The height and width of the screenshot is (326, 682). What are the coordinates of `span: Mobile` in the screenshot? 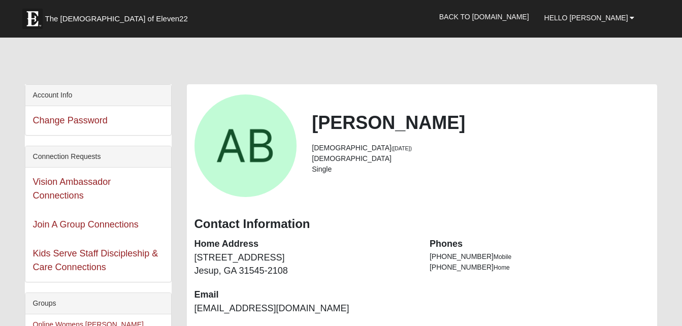 It's located at (502, 257).